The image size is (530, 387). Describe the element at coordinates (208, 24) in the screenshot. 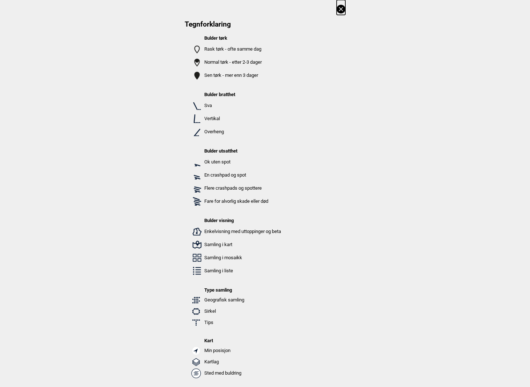

I see `span: Tegnforklaring` at that location.